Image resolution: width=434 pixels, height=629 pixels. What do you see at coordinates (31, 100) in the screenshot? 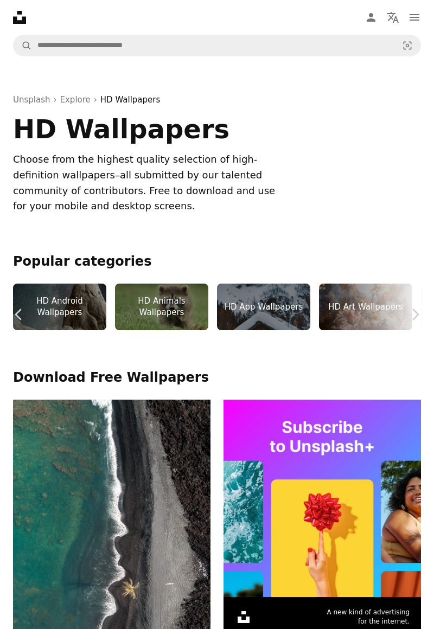
I see `a: Unsplash` at bounding box center [31, 100].